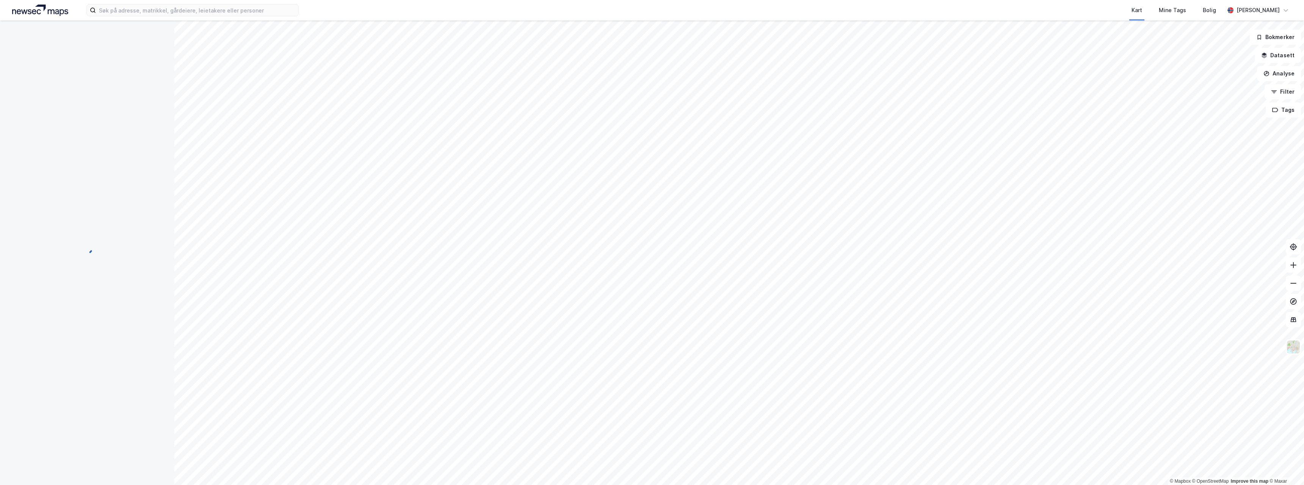  What do you see at coordinates (1209, 10) in the screenshot?
I see `div: Bolig` at bounding box center [1209, 10].